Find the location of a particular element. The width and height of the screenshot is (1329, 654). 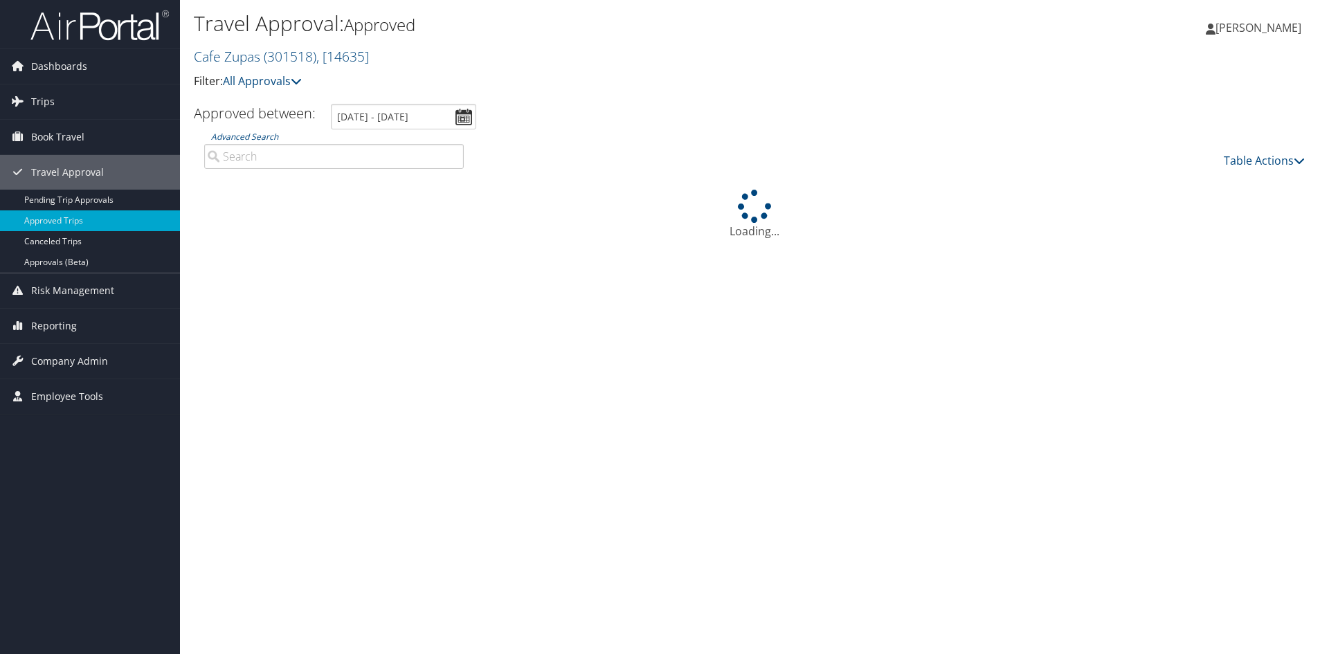

span: Company Admin is located at coordinates (69, 361).